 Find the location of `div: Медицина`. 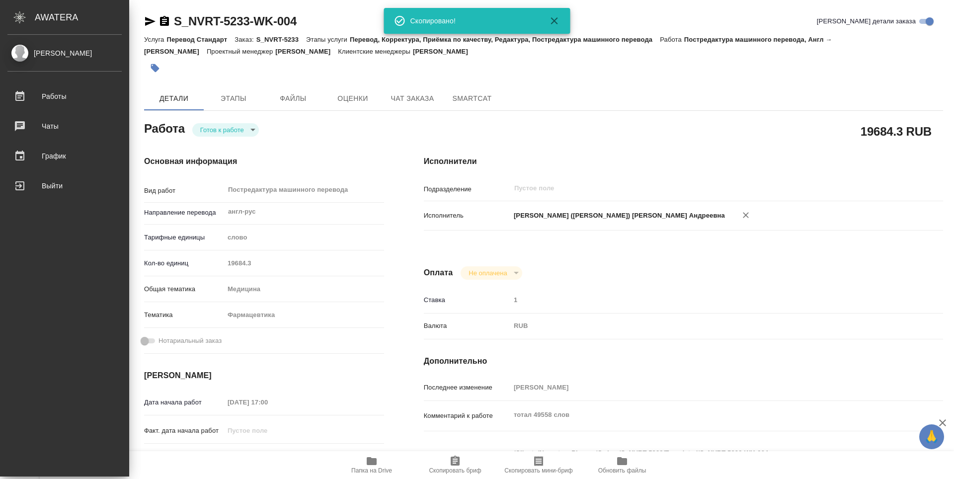

div: Медицина is located at coordinates (304, 289).